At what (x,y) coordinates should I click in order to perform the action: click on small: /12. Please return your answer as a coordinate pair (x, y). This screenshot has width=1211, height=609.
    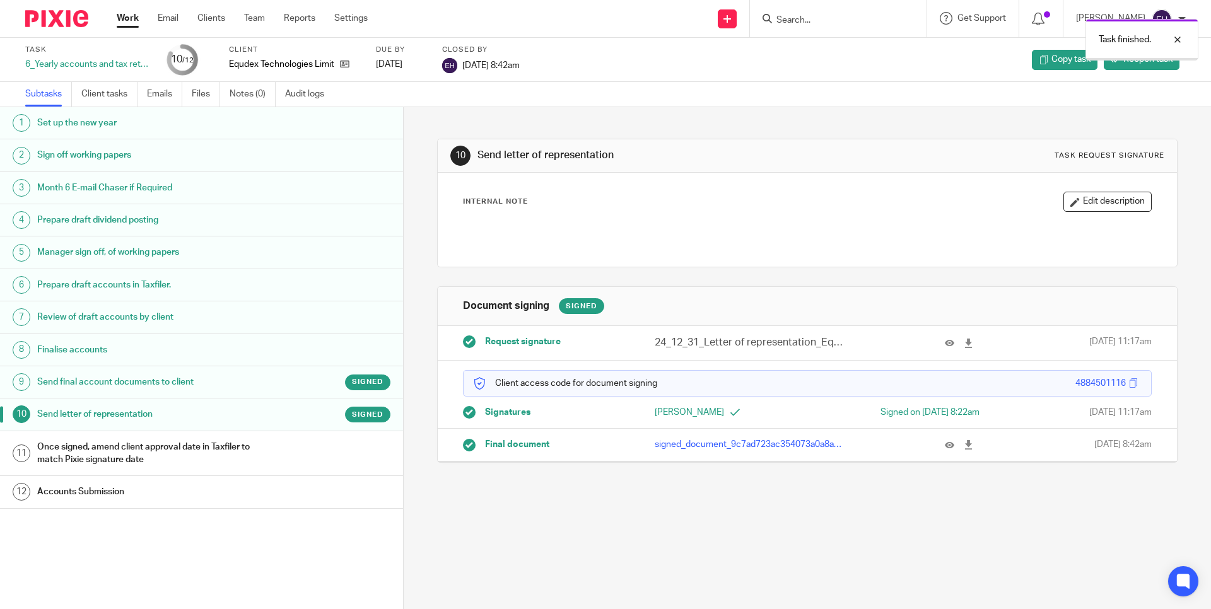
    Looking at the image, I should click on (188, 60).